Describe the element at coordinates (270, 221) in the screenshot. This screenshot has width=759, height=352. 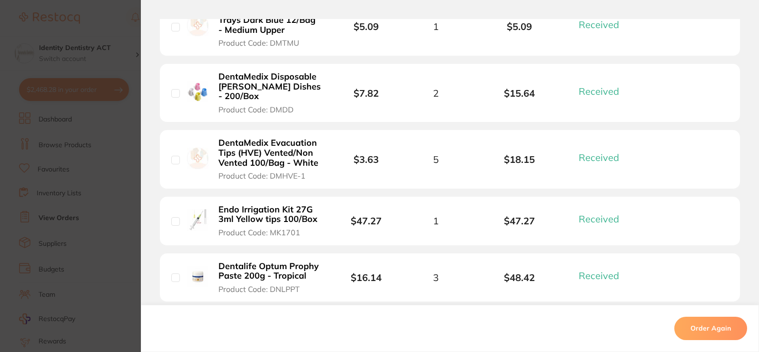
I see `button: Endo Irrigation Kit 27G 3ml Yellow tips 100/Box Product Code: MK1701` at that location.